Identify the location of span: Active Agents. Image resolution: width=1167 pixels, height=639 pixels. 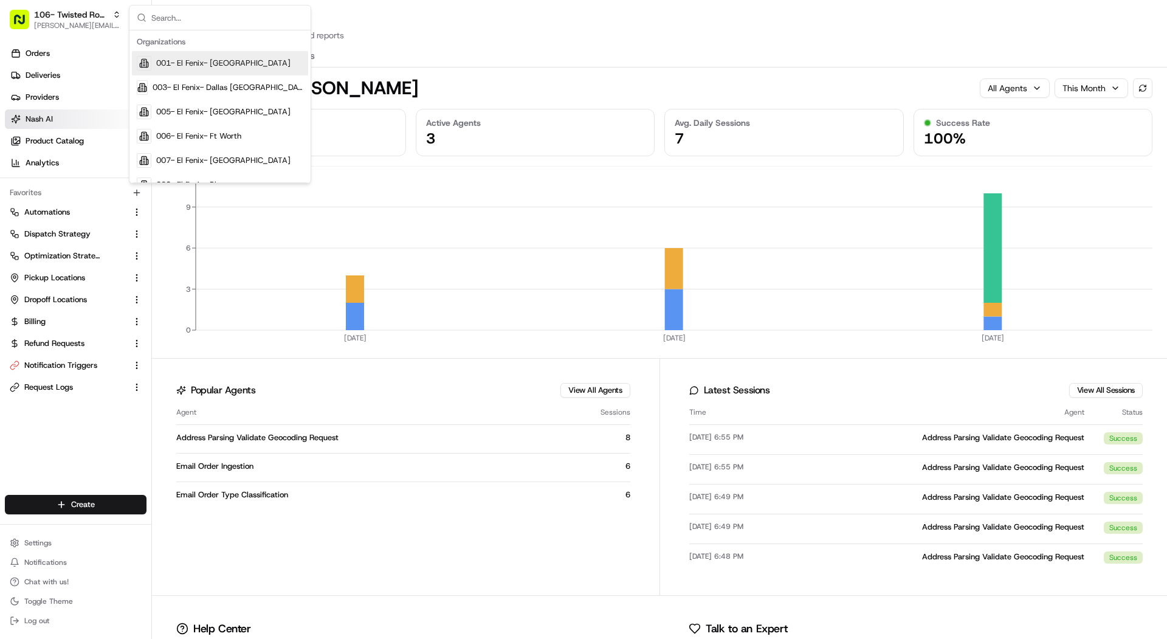
(453, 123).